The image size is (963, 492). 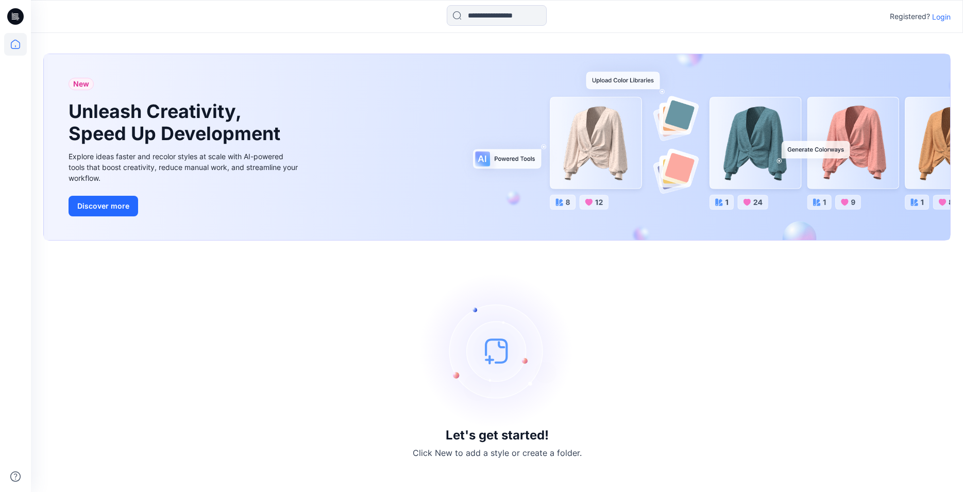 I want to click on p: Login, so click(x=941, y=16).